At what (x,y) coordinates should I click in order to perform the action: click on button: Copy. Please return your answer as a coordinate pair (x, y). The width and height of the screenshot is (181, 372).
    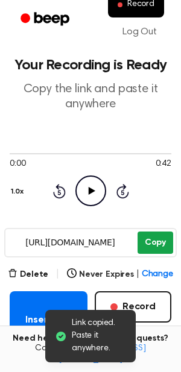
    Looking at the image, I should click on (155, 242).